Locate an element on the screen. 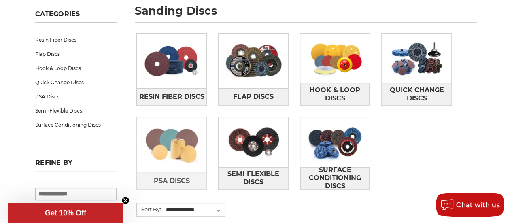 This screenshot has height=223, width=512. span: Surface Conditioning Discs is located at coordinates (335, 178).